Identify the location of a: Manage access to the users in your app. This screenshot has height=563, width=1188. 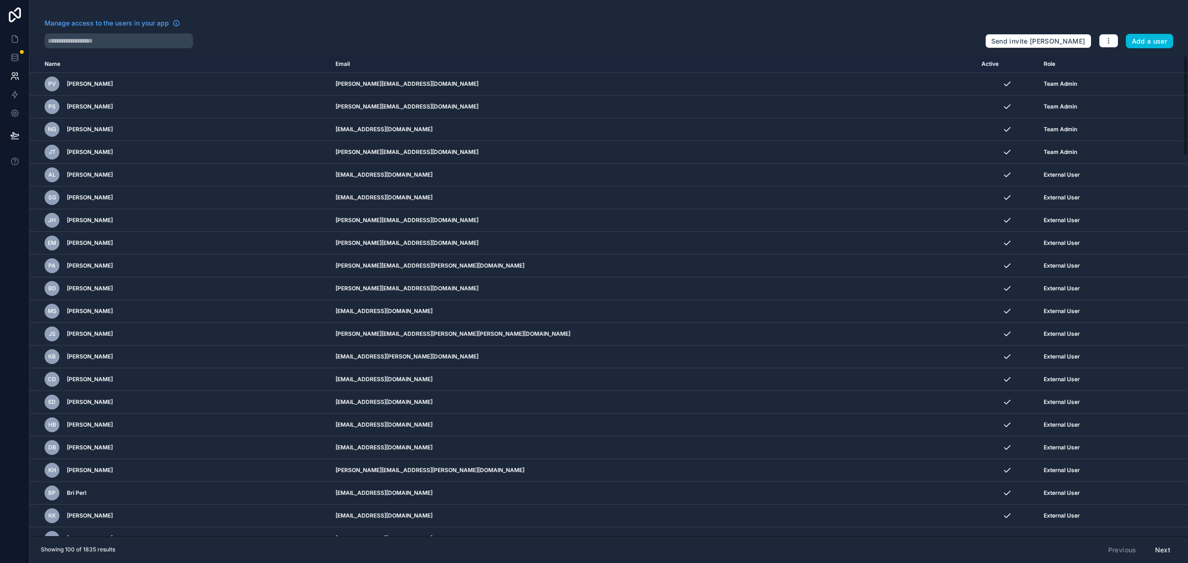
(112, 23).